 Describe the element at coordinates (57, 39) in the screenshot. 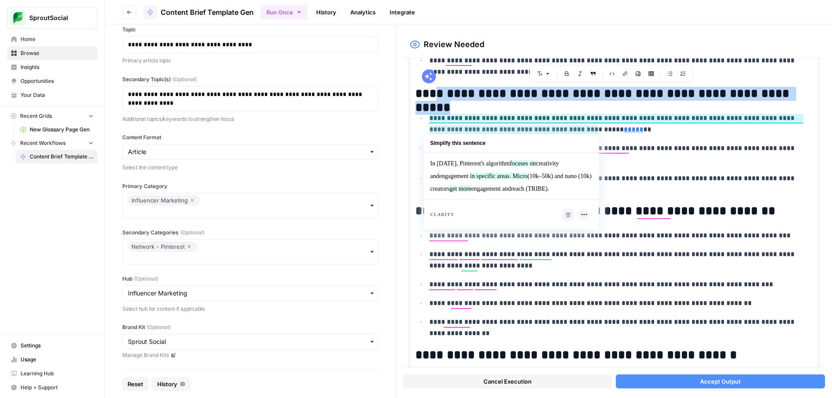

I see `span: Home` at that location.